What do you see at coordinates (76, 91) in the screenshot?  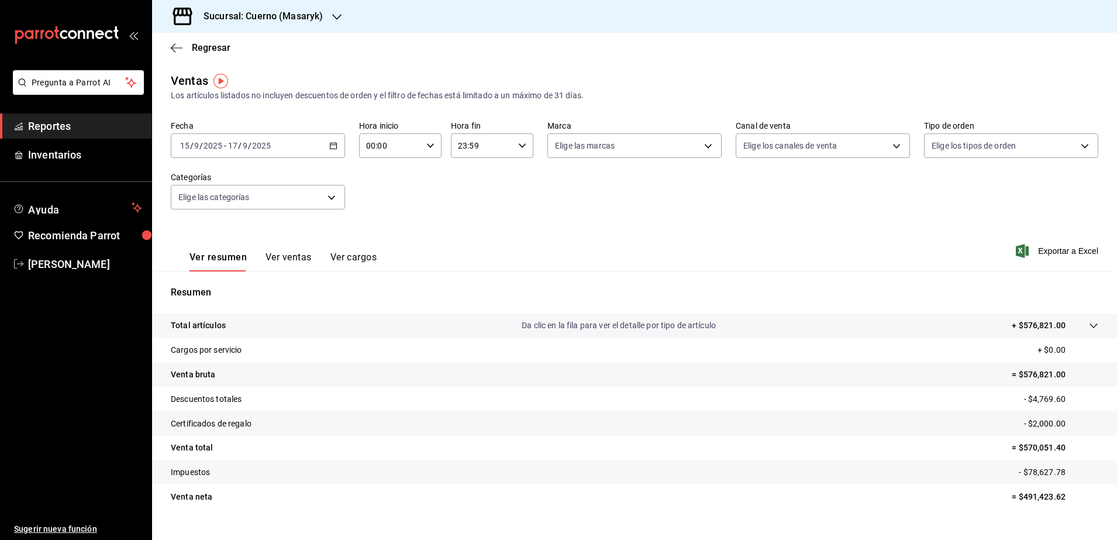 I see `a: Pregunta a Parrot AI` at bounding box center [76, 91].